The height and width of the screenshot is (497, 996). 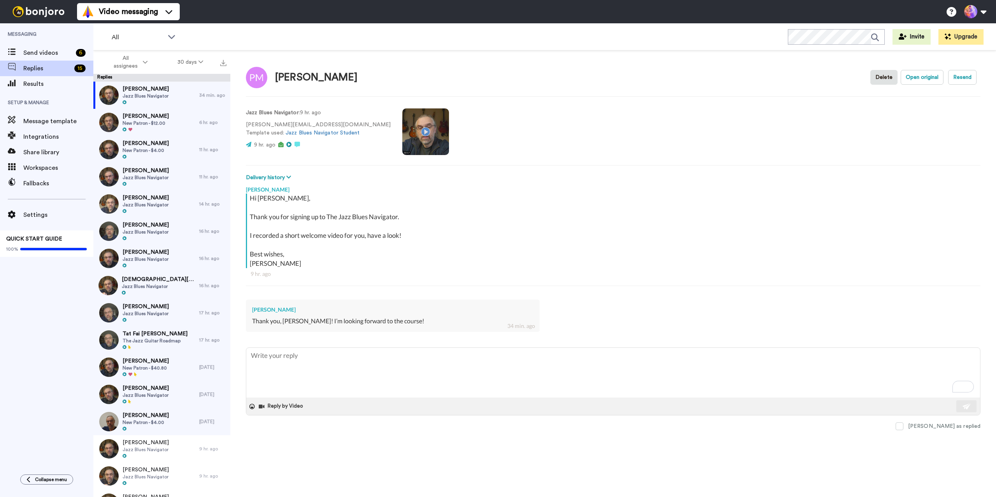 What do you see at coordinates (155, 341) in the screenshot?
I see `span: The Jazz Guitar Roadmap` at bounding box center [155, 341].